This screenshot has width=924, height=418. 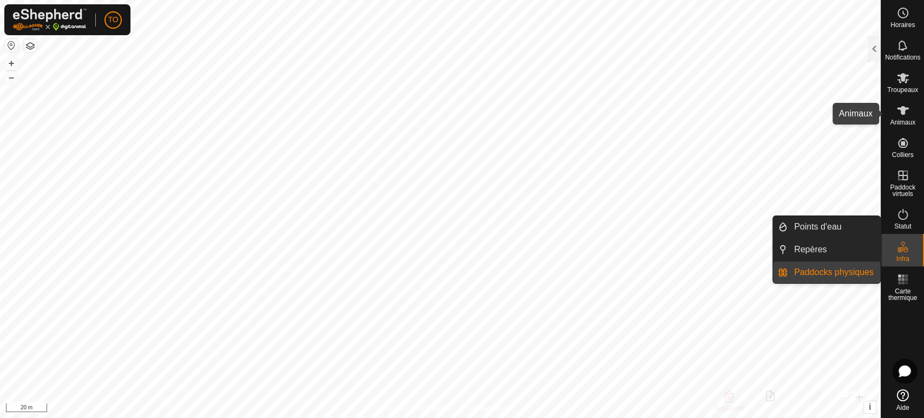 What do you see at coordinates (818, 227) in the screenshot?
I see `span: Points d'eau` at bounding box center [818, 227].